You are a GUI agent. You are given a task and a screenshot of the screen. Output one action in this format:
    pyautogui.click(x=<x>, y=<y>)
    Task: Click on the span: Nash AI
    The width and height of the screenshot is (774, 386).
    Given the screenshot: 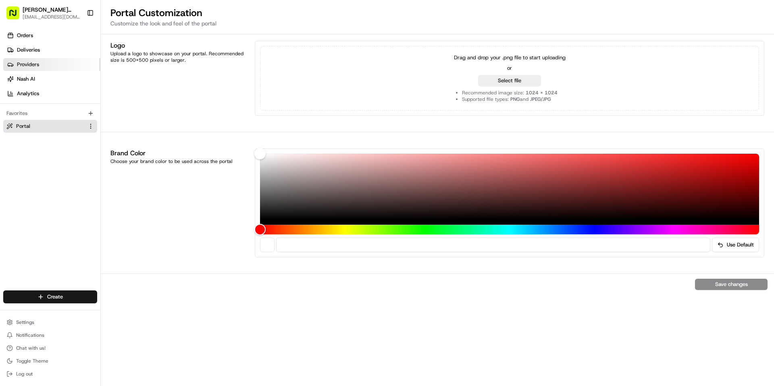 What is the action you would take?
    pyautogui.click(x=26, y=79)
    